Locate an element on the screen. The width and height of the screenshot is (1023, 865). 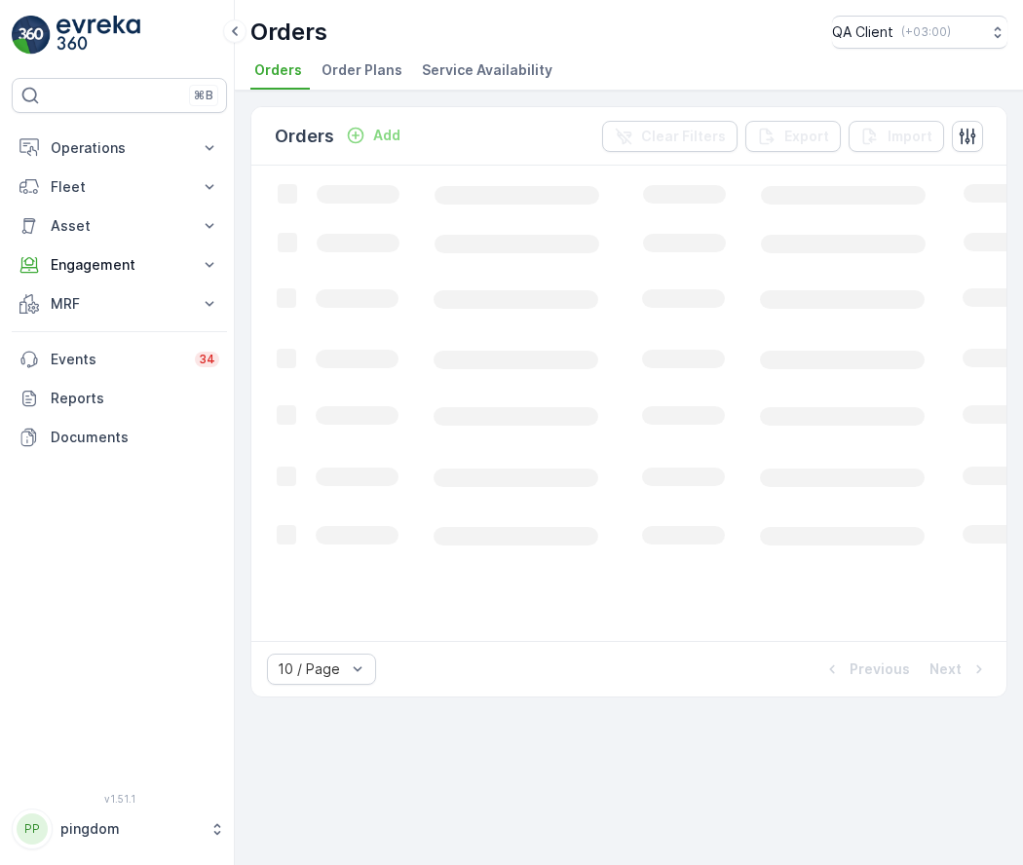
p: Events is located at coordinates (117, 360).